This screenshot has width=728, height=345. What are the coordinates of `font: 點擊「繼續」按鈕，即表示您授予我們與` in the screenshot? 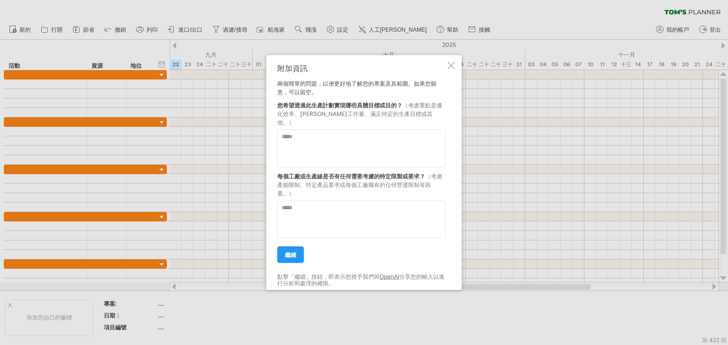 It's located at (328, 276).